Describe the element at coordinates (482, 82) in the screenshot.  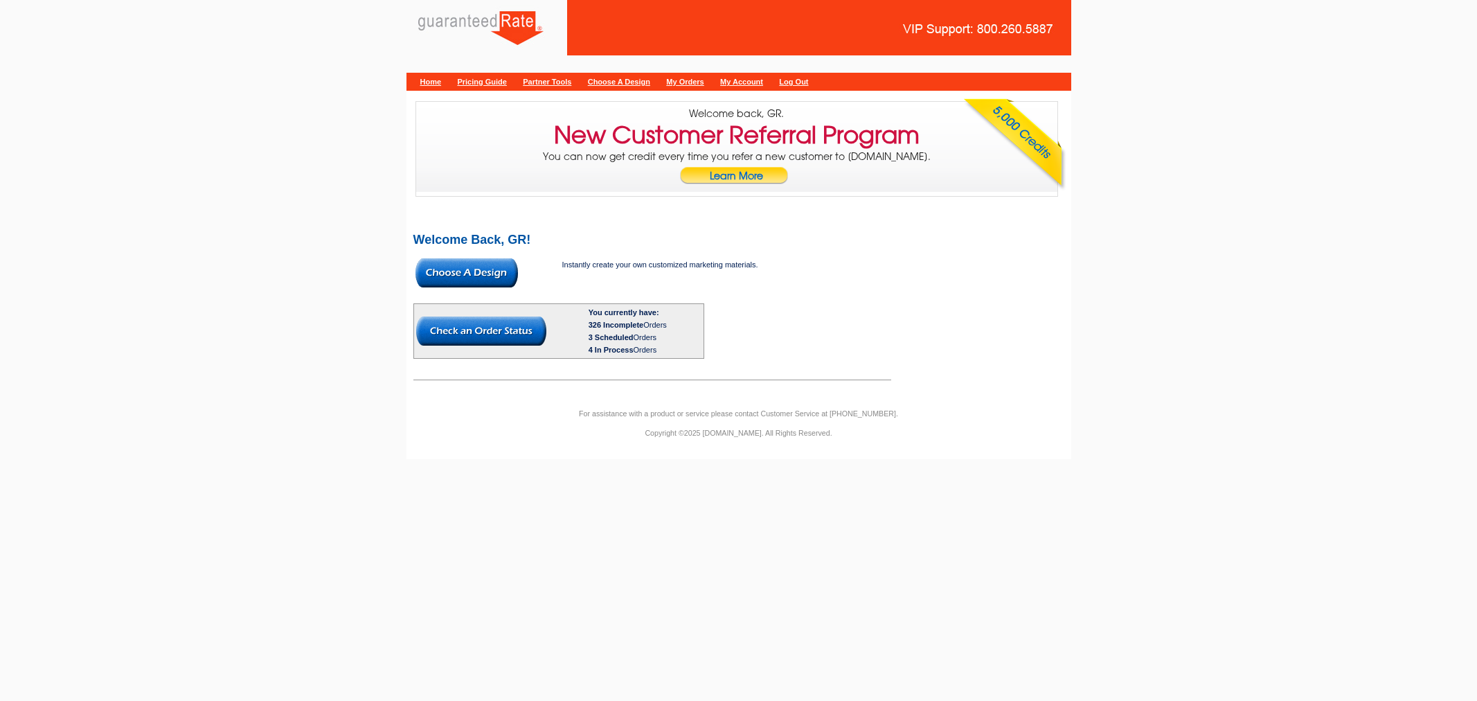
I see `a: Pricing Guide` at that location.